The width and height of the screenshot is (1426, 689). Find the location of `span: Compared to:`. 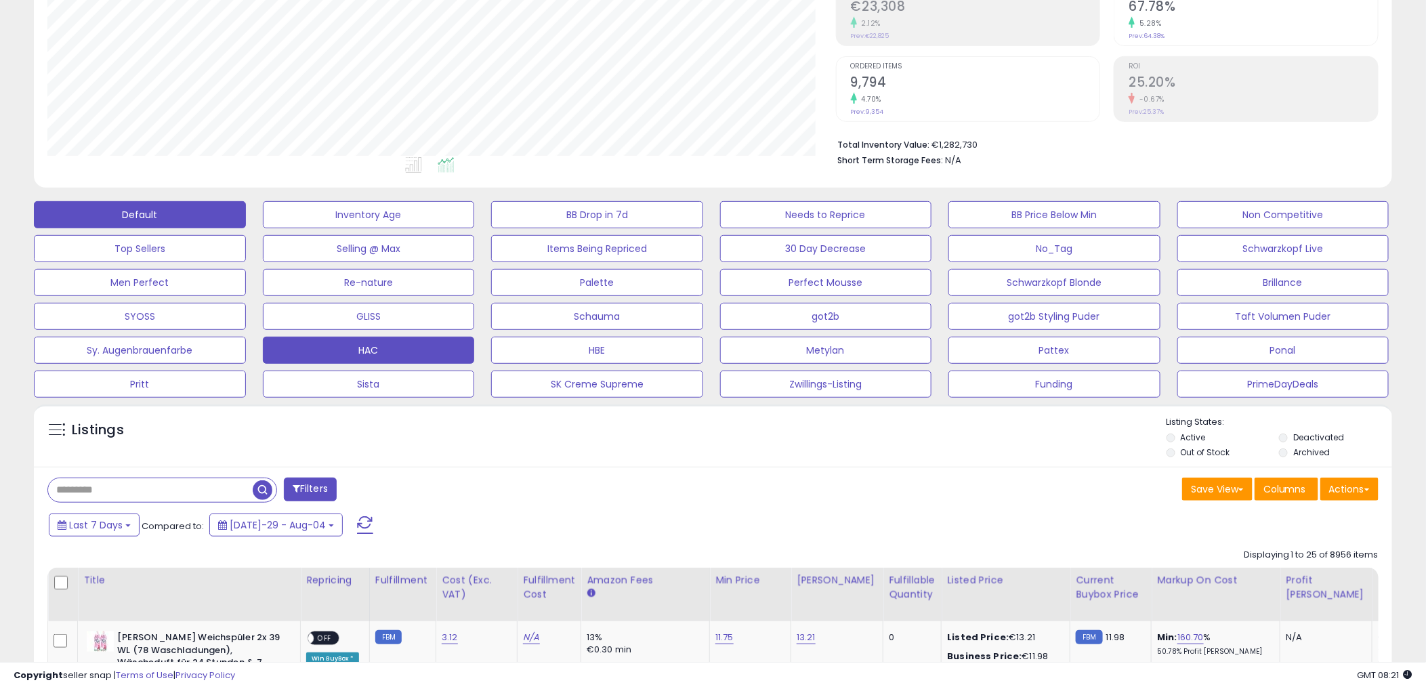

span: Compared to: is located at coordinates (173, 526).